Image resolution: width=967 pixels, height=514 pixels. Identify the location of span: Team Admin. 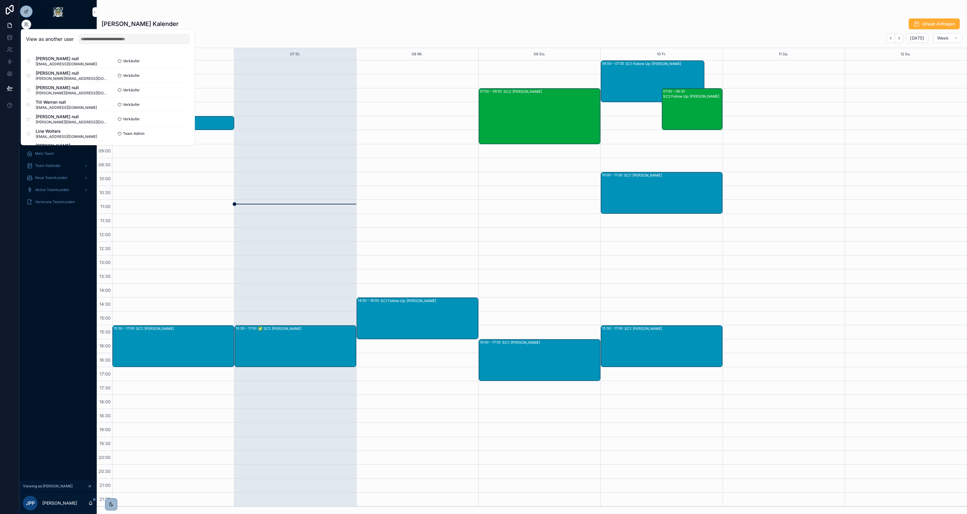
(134, 134).